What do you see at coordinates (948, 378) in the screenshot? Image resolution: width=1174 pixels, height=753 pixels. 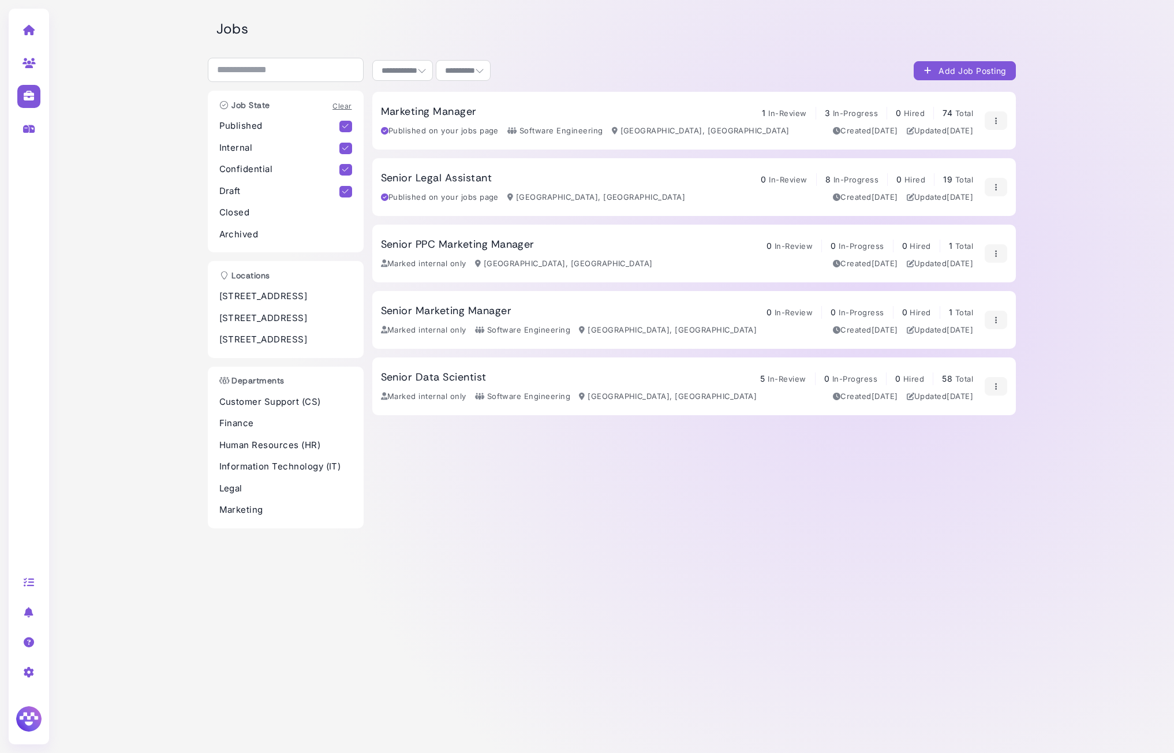 I see `span: 58` at bounding box center [948, 378].